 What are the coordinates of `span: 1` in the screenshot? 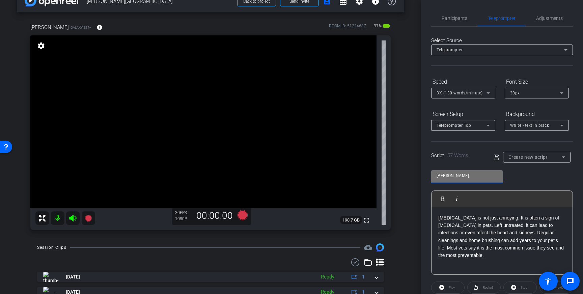 It's located at (363, 277).